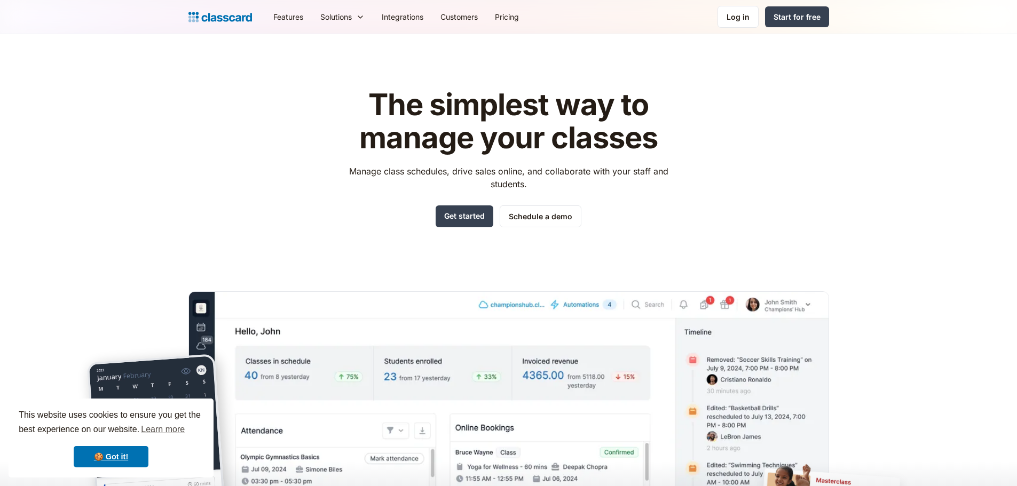 The height and width of the screenshot is (486, 1017). I want to click on div: Start for free, so click(797, 17).